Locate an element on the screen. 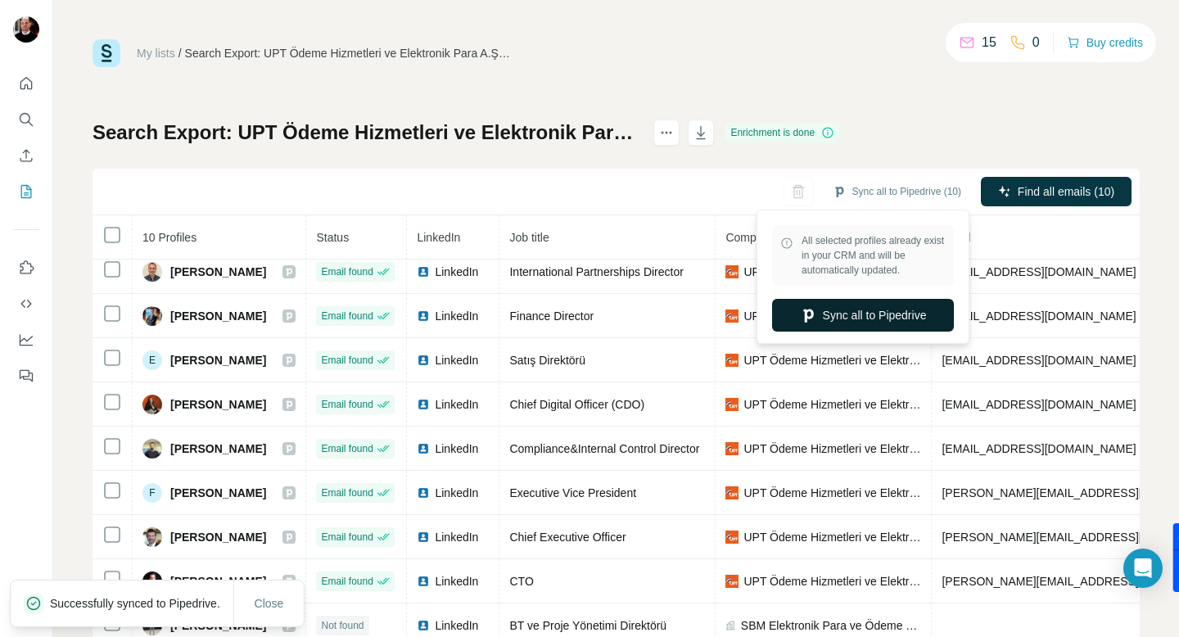 The image size is (1179, 637). span: 10 Profiles is located at coordinates (169, 237).